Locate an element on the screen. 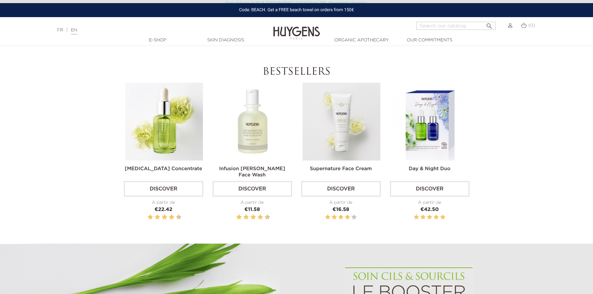 The width and height of the screenshot is (593, 294). a: Day & Night Duo is located at coordinates (429, 169).